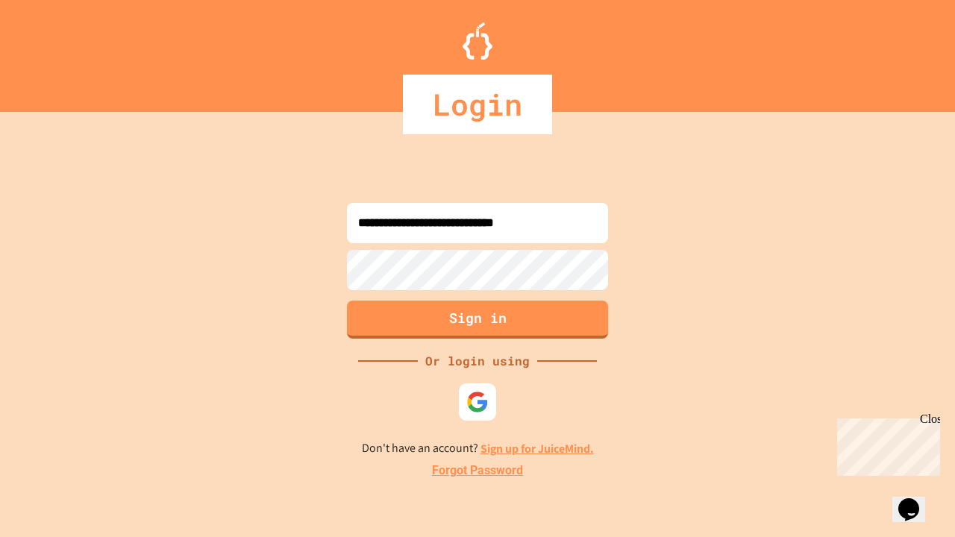 This screenshot has width=955, height=537. I want to click on a: Sign up for JuiceMind., so click(537, 448).